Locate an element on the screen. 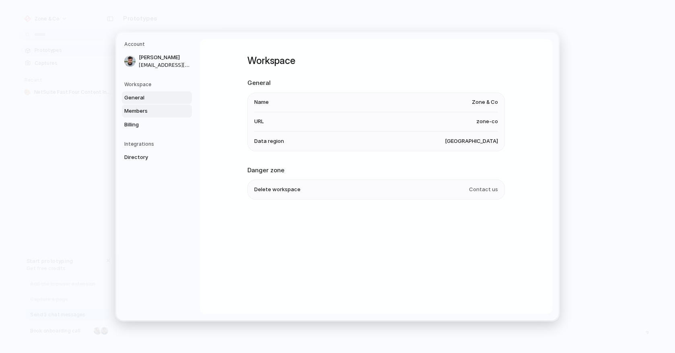  span: Delete workspace is located at coordinates (277, 190).